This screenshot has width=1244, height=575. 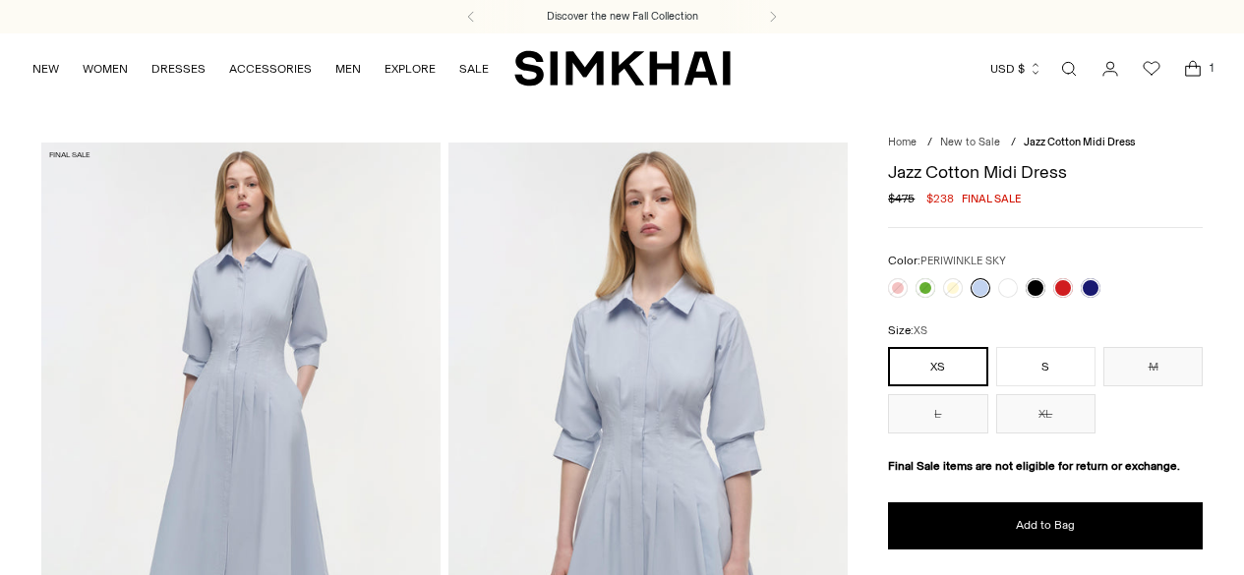 I want to click on s: $475, so click(x=901, y=199).